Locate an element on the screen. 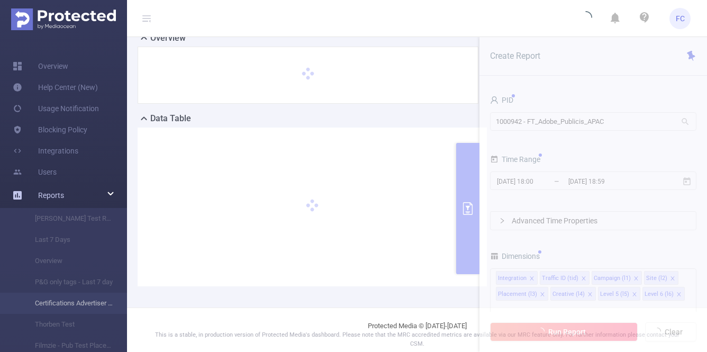 This screenshot has width=707, height=352. a: Reports is located at coordinates (51, 195).